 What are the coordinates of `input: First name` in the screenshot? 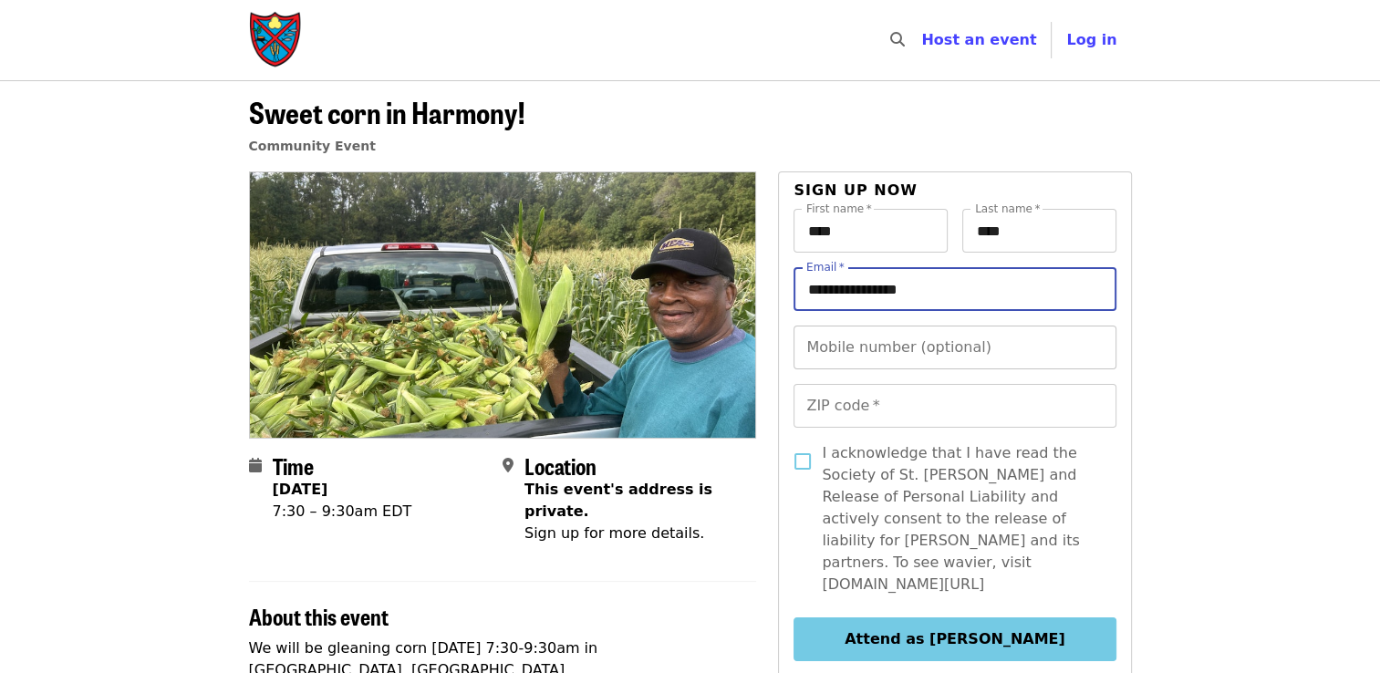 It's located at (870, 231).